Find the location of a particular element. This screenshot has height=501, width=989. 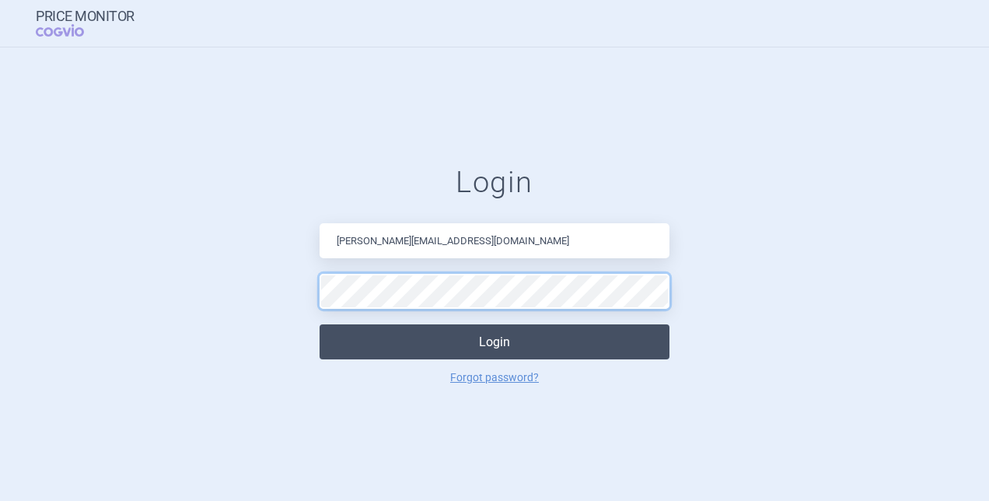

a: Forgot password? is located at coordinates (495, 377).